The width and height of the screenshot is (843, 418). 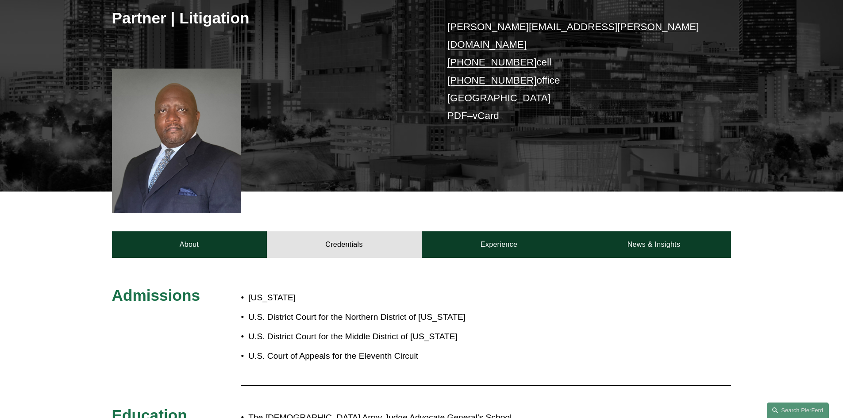 I want to click on a: Experience, so click(x=499, y=245).